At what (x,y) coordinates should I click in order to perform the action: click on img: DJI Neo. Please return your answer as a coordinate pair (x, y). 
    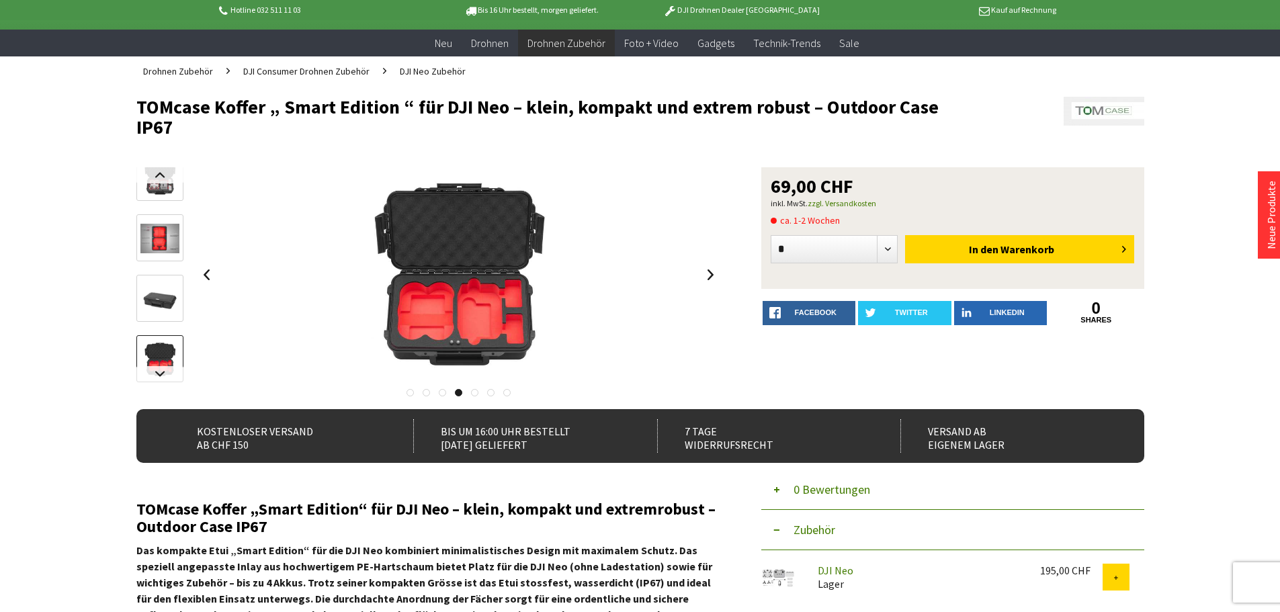
    Looking at the image, I should click on (778, 578).